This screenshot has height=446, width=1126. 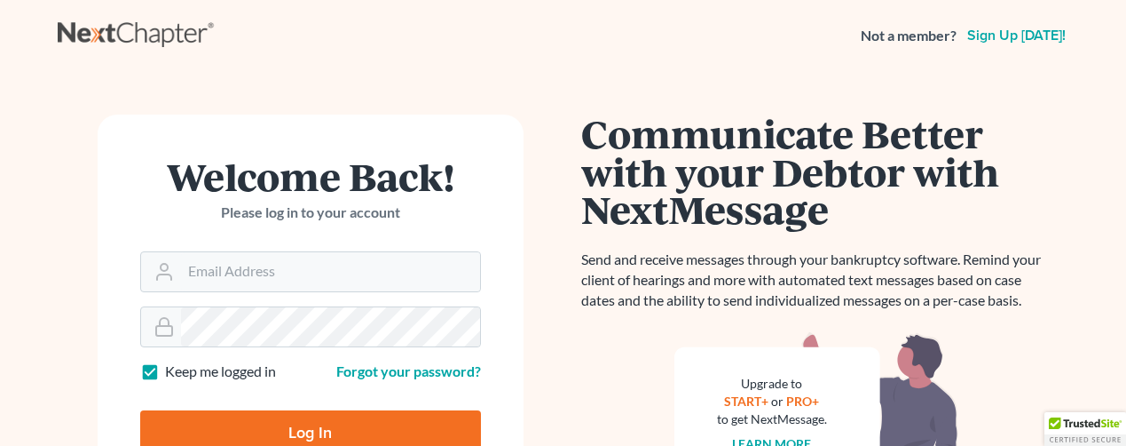 What do you see at coordinates (330, 272) in the screenshot?
I see `input: Email Address` at bounding box center [330, 272].